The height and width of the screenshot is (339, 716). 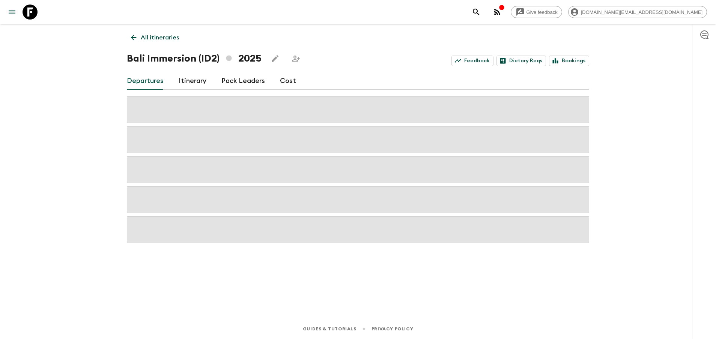 I want to click on button: Edit this itinerary, so click(x=275, y=59).